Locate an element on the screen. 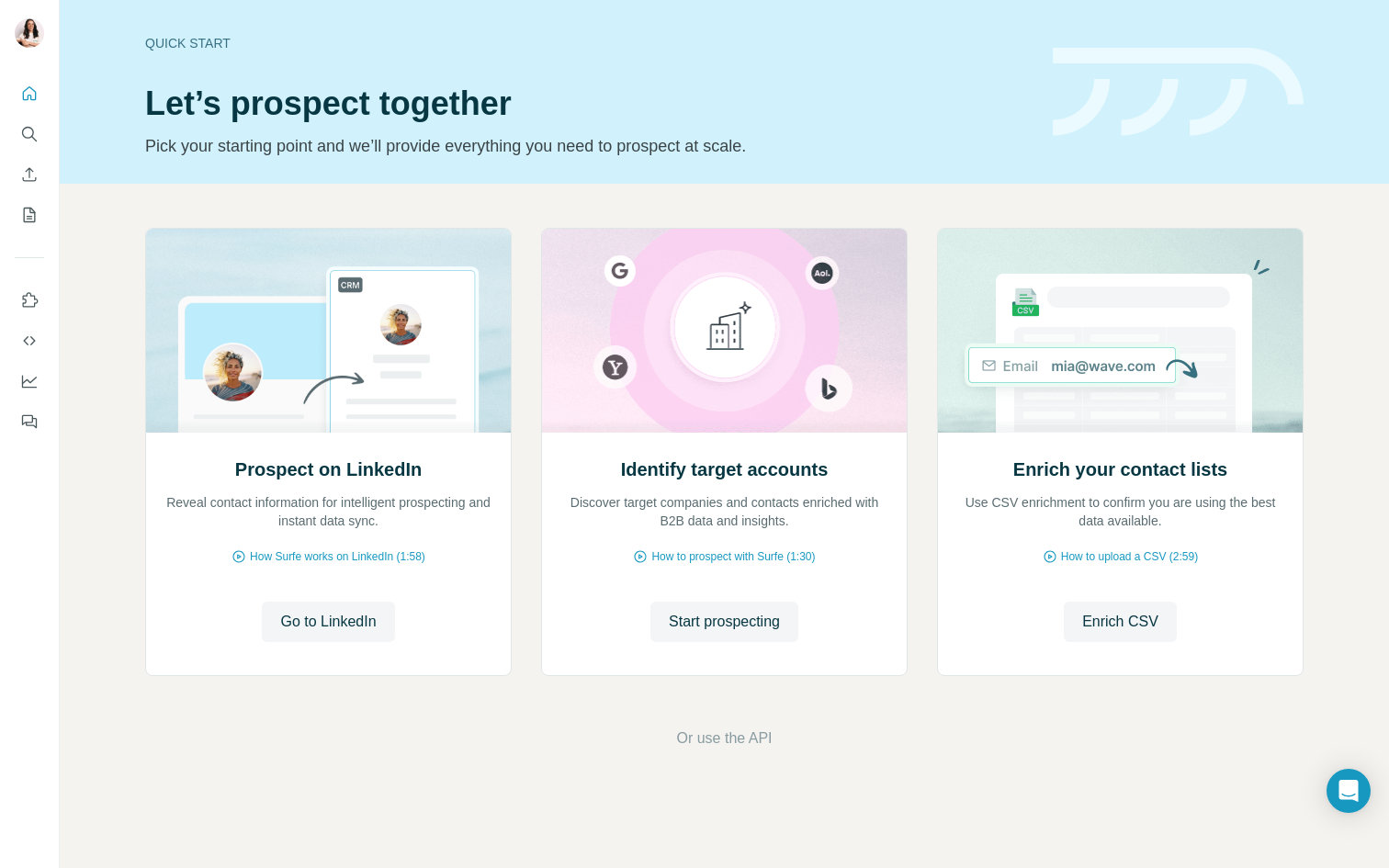 This screenshot has width=1389, height=868. span: Or use the API is located at coordinates (724, 739).